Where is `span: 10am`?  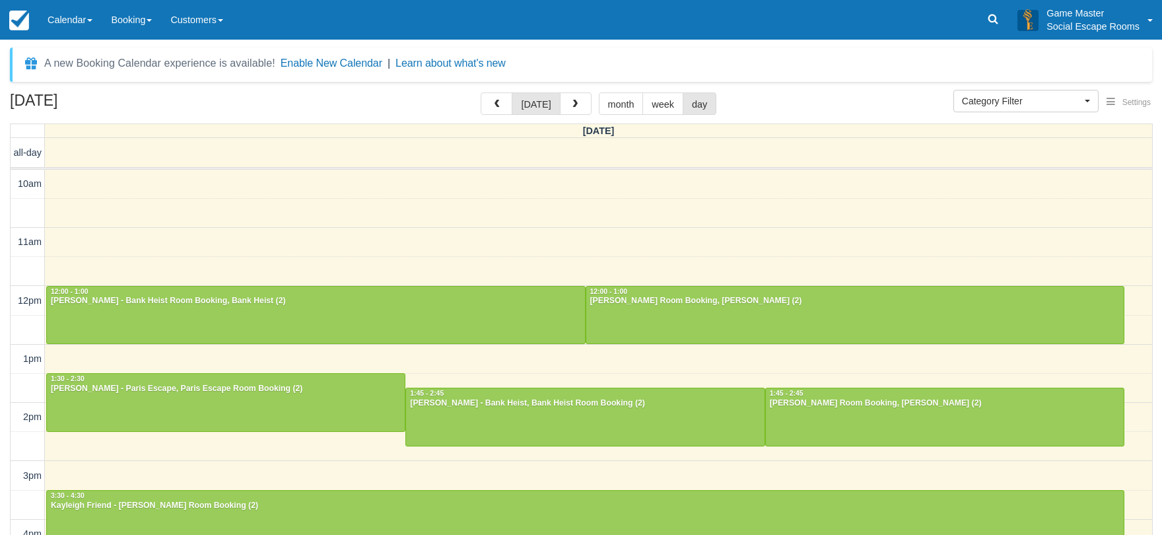 span: 10am is located at coordinates (30, 184).